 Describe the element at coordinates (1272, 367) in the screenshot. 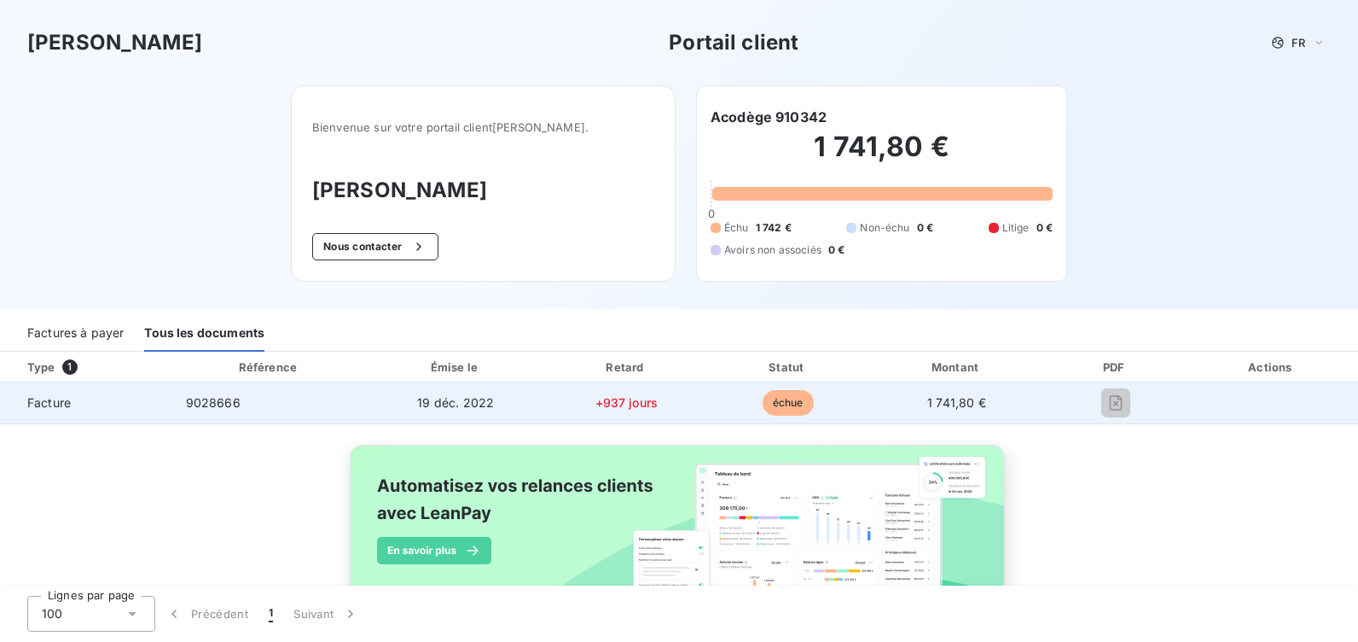

I see `div: Actions` at that location.